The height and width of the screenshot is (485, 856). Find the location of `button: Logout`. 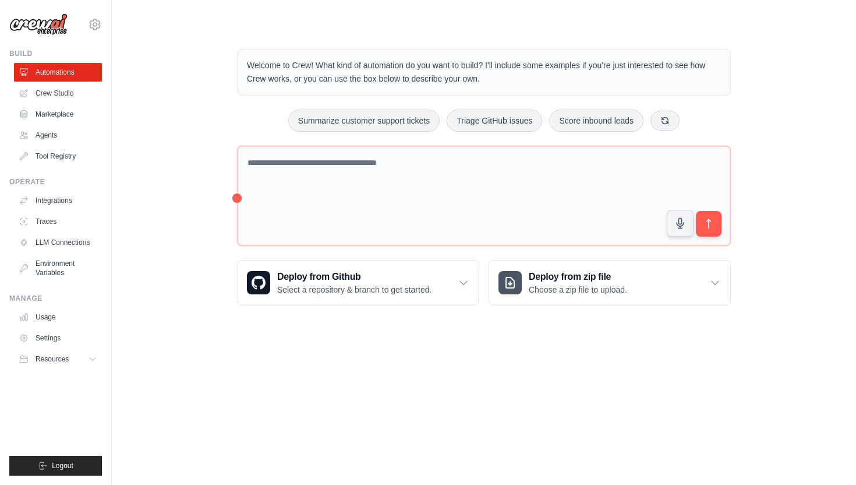

button: Logout is located at coordinates (55, 465).